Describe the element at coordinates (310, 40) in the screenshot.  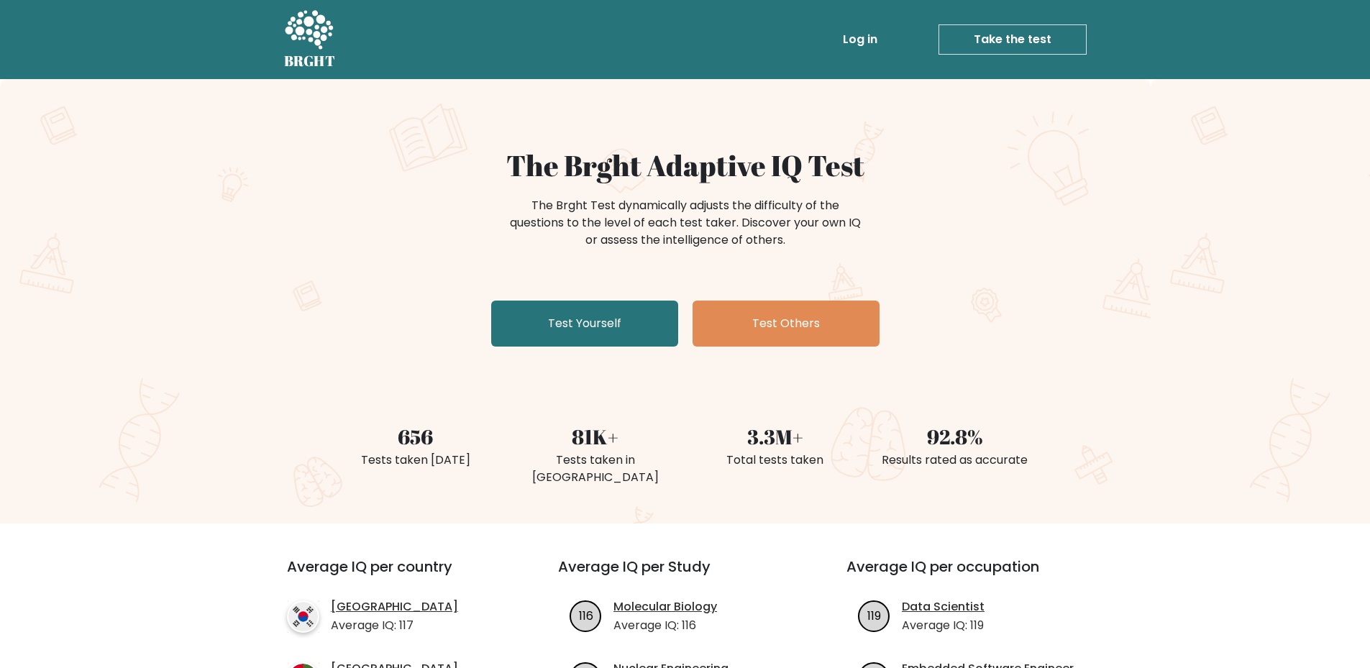
I see `a: BRGHT` at that location.